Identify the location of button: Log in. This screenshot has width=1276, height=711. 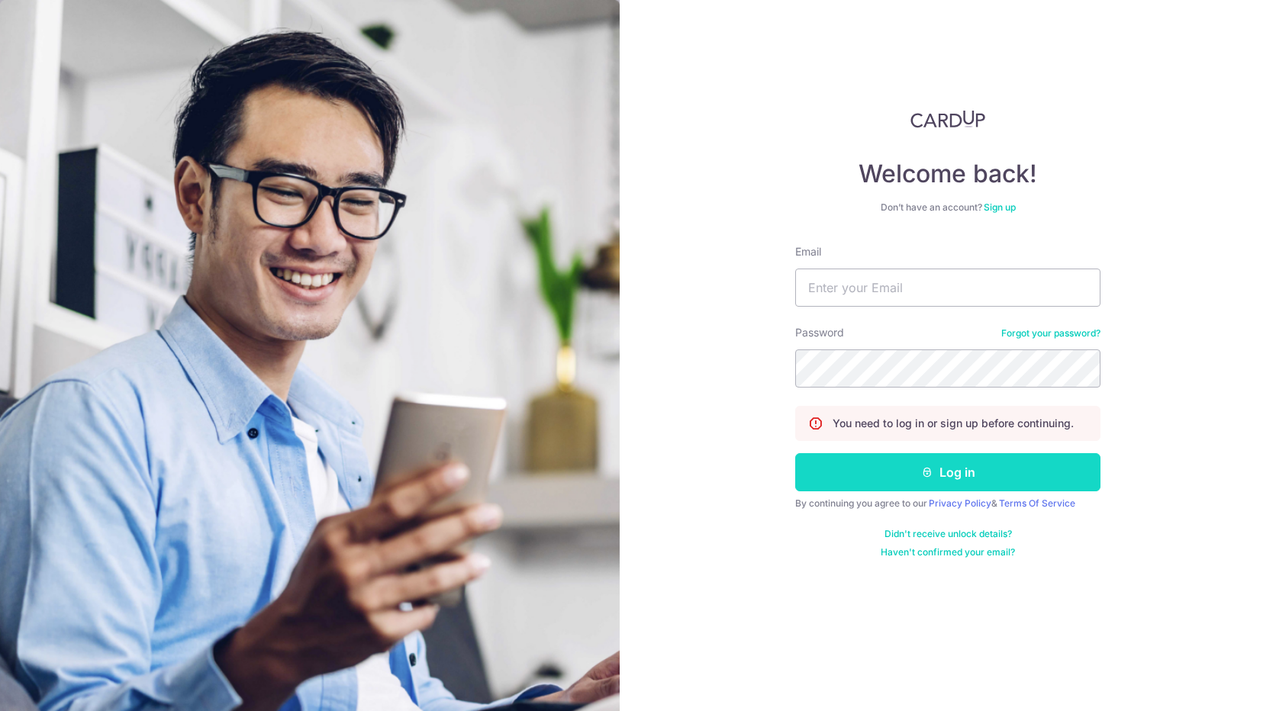
(948, 472).